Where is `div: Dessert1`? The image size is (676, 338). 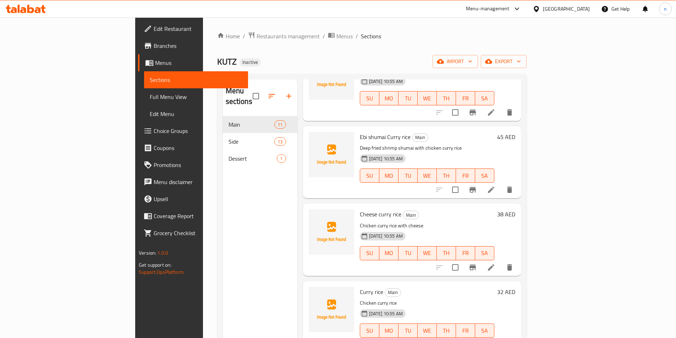 div: Dessert1 is located at coordinates (260, 159).